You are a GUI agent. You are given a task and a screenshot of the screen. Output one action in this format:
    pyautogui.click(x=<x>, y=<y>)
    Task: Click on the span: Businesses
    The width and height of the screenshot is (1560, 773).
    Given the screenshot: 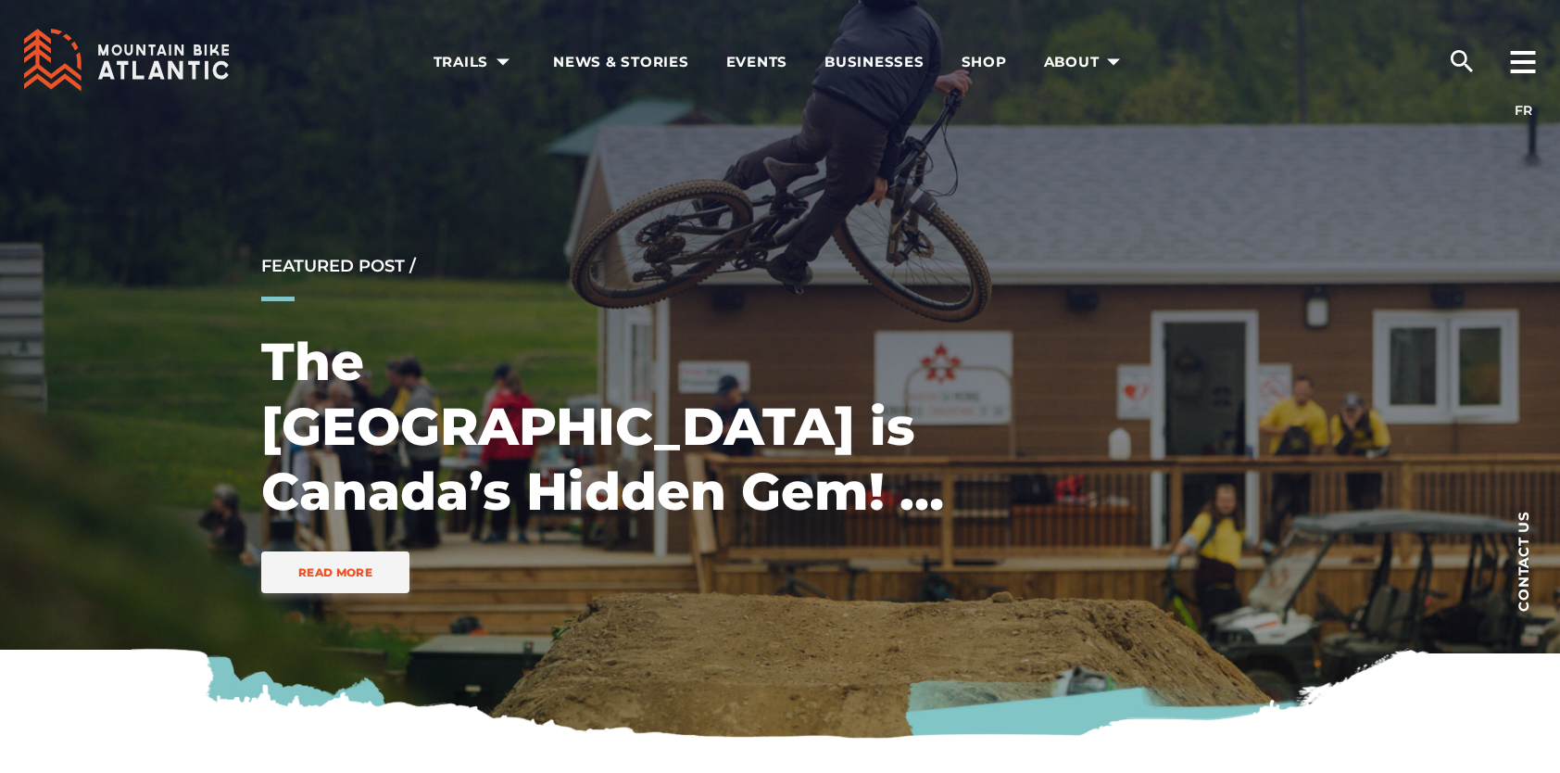 What is the action you would take?
    pyautogui.click(x=875, y=62)
    